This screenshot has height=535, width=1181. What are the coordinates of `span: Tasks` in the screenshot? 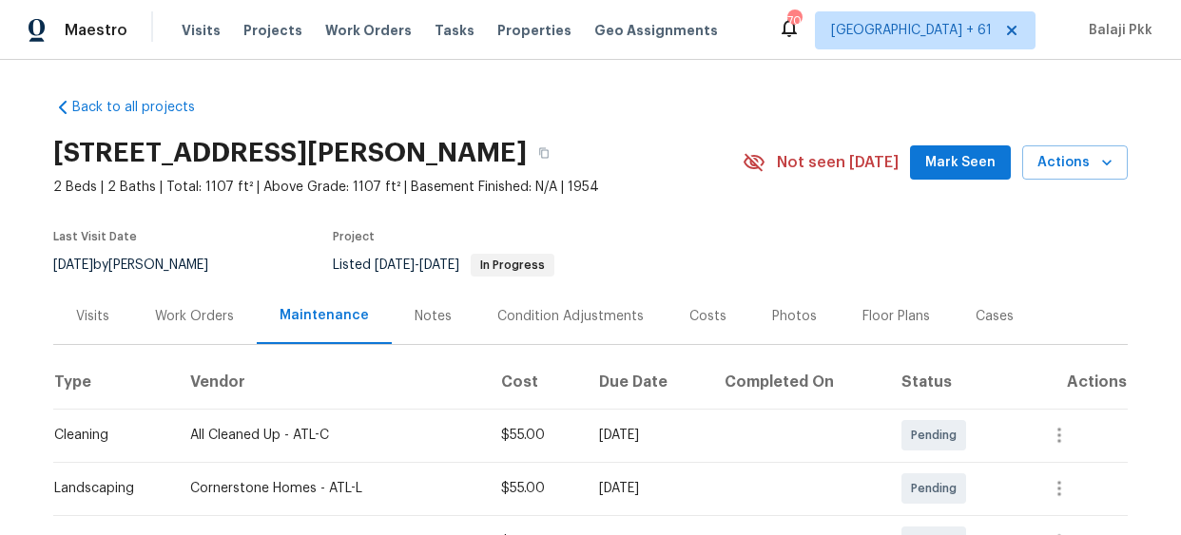 It's located at (454, 30).